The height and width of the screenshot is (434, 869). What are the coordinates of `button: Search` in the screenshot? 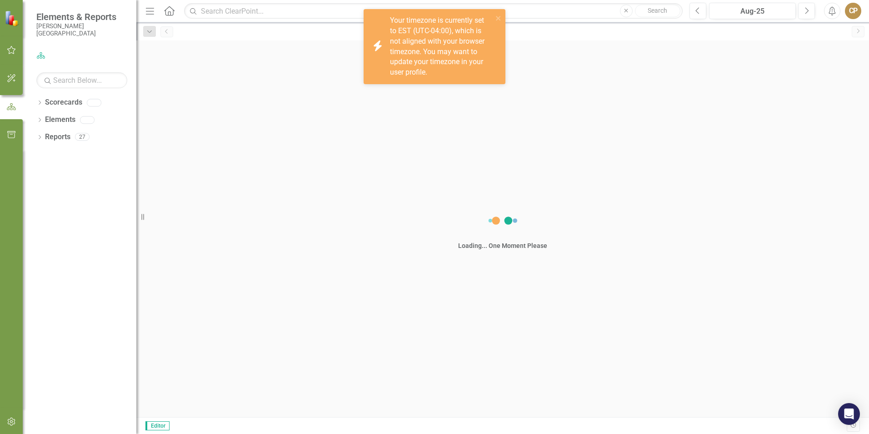 It's located at (658, 11).